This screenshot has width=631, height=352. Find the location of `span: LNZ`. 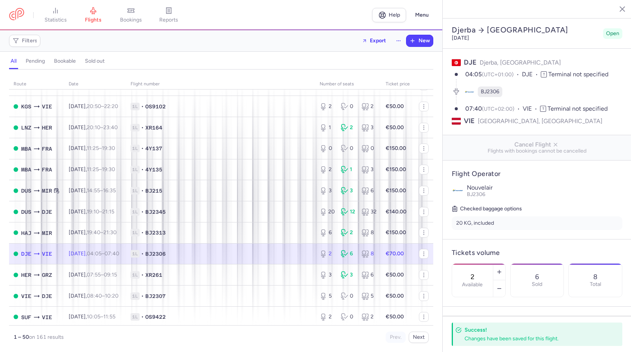

span: LNZ is located at coordinates (26, 128).